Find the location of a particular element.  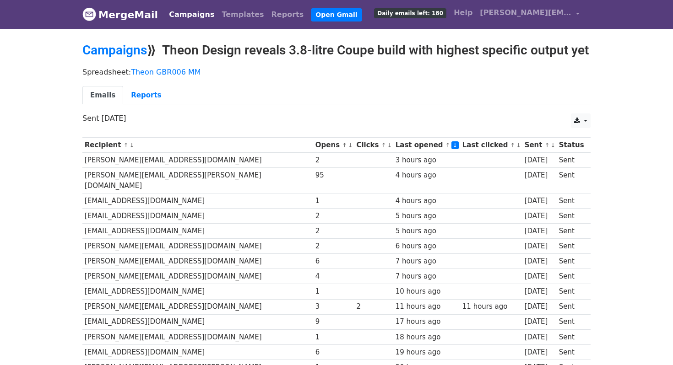

div: 4 hours ago is located at coordinates (427, 201).